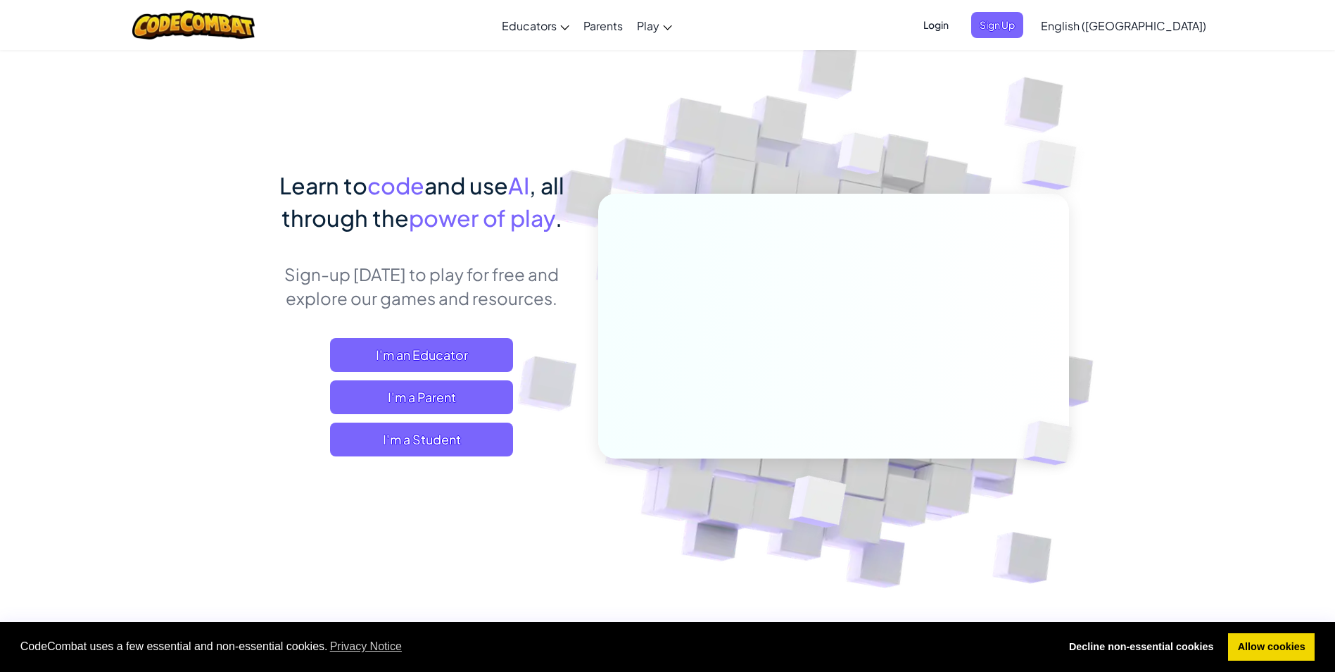  What do you see at coordinates (536, 25) in the screenshot?
I see `a: Educators` at bounding box center [536, 25].